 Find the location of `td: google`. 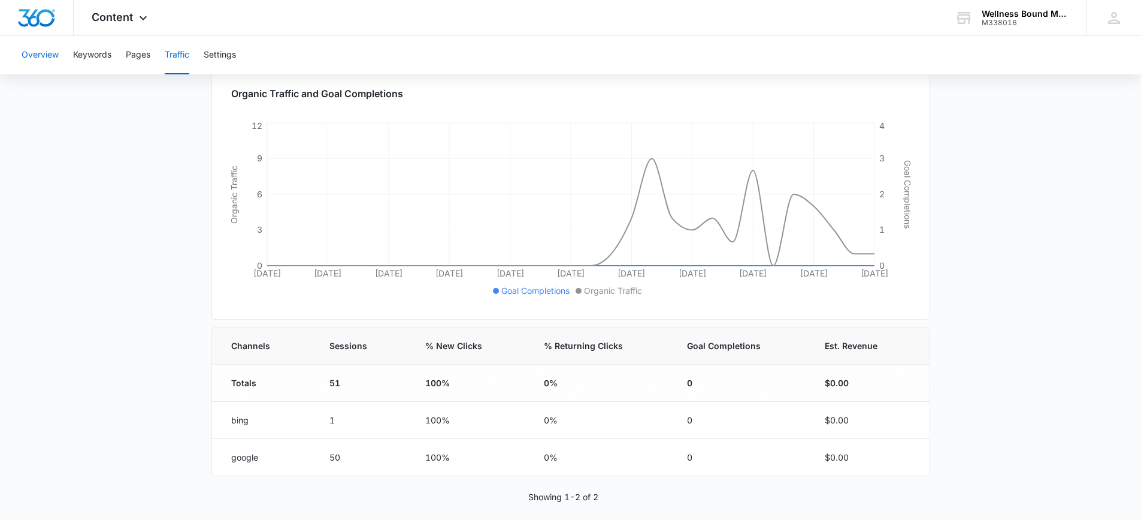

td: google is located at coordinates (264, 457).